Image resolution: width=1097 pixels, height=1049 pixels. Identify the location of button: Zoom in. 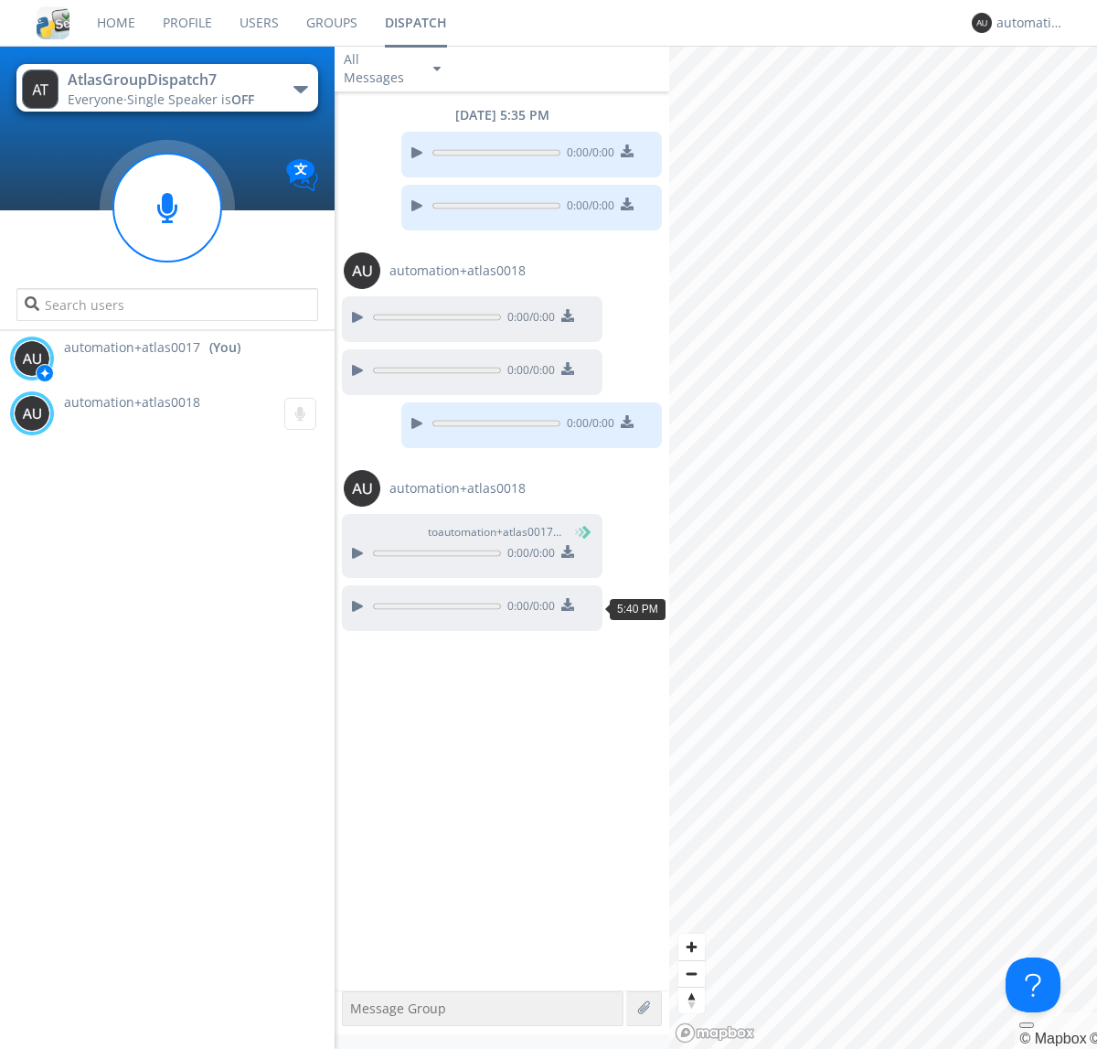
(691, 946).